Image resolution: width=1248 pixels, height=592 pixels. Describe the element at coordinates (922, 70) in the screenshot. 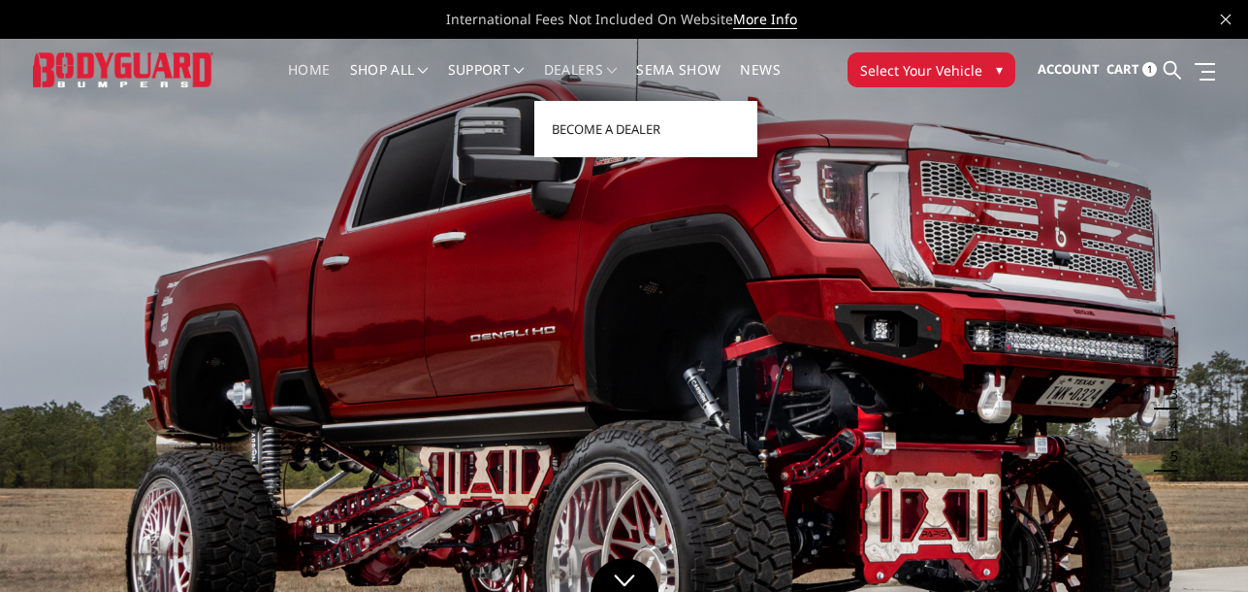

I see `span: Select Your Vehicle` at that location.